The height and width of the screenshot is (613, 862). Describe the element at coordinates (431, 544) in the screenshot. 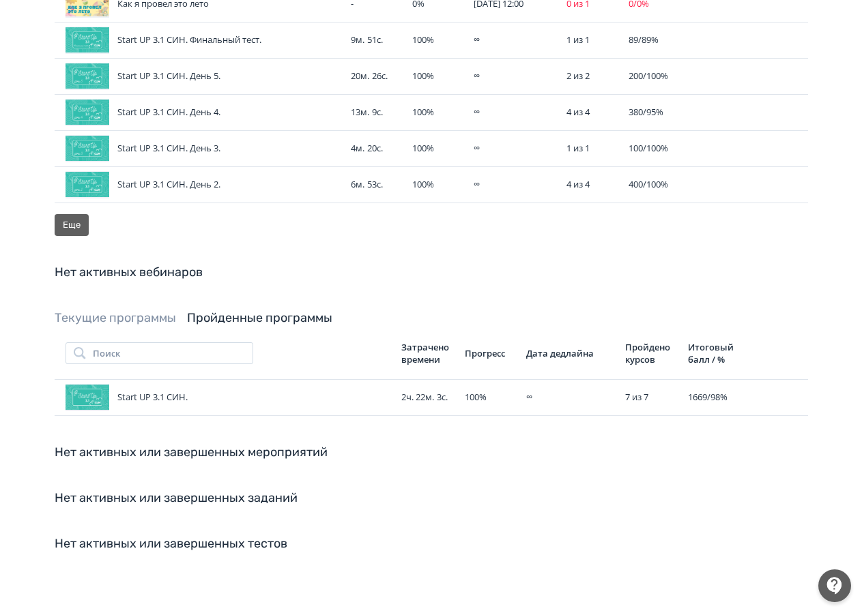

I see `div: Нет активных или завершенных тестов` at that location.